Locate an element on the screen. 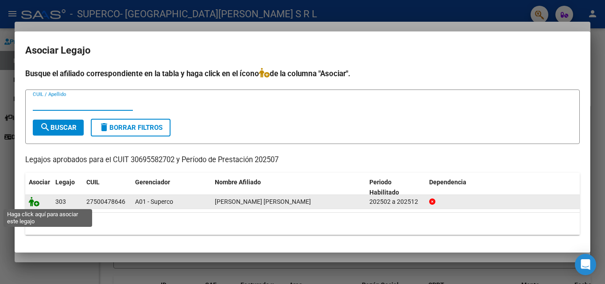  div: Open Intercom Messenger is located at coordinates (585, 264).